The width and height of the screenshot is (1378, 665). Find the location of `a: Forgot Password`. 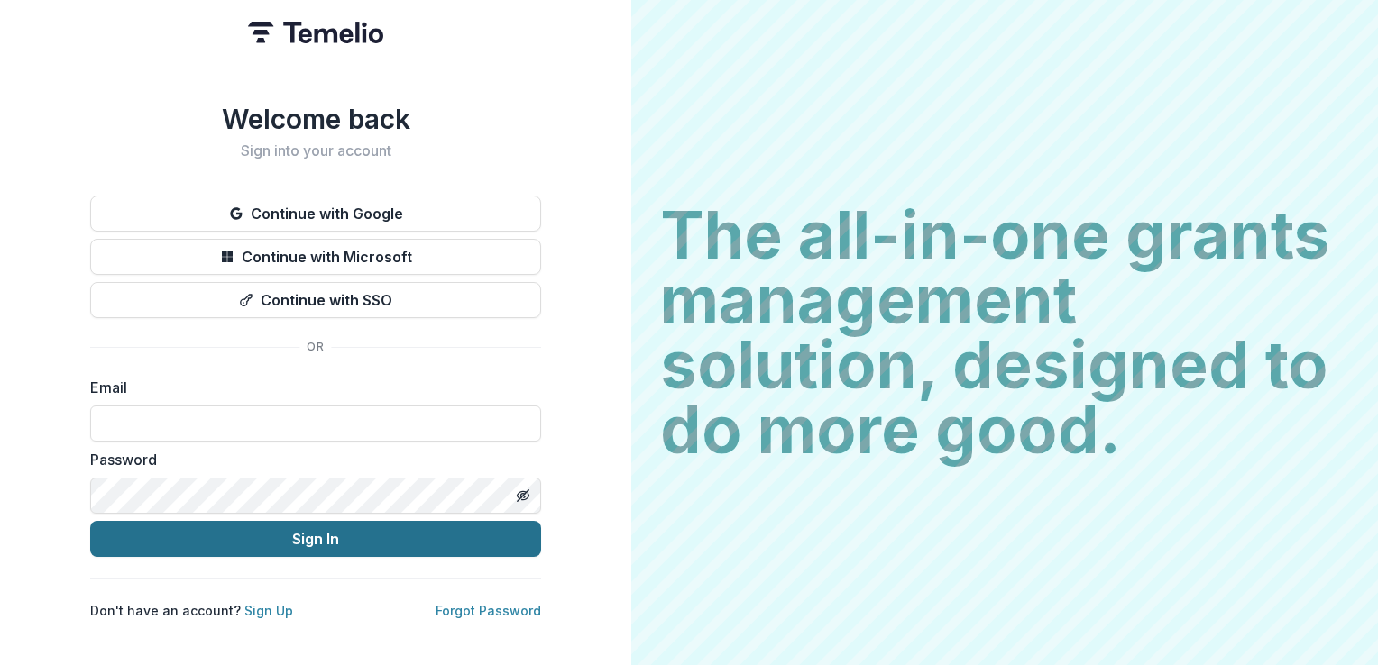

a: Forgot Password is located at coordinates (488, 610).